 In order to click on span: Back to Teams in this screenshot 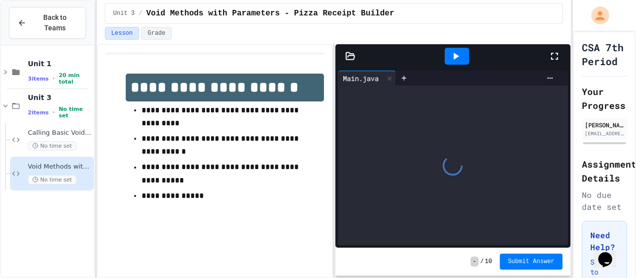, I will do `click(55, 23)`.